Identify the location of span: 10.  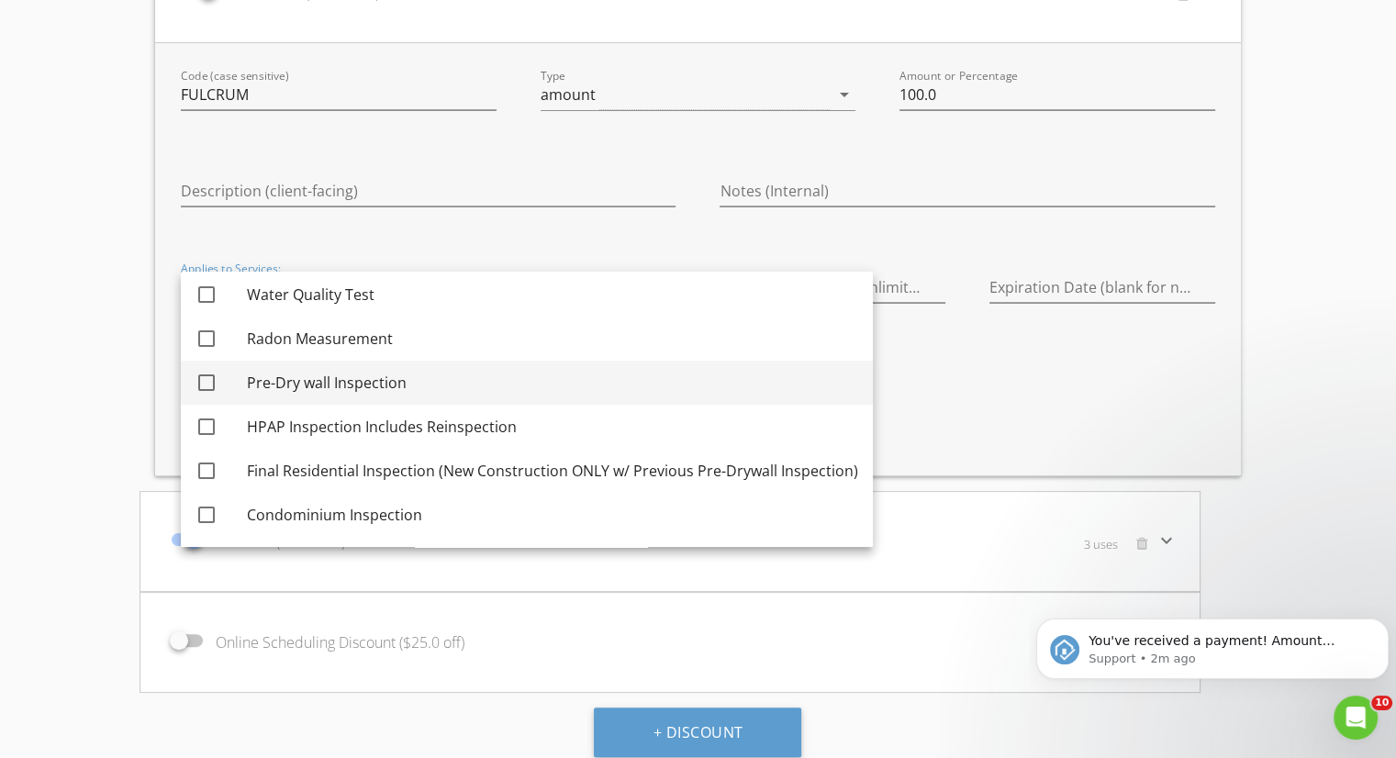
(1382, 703).